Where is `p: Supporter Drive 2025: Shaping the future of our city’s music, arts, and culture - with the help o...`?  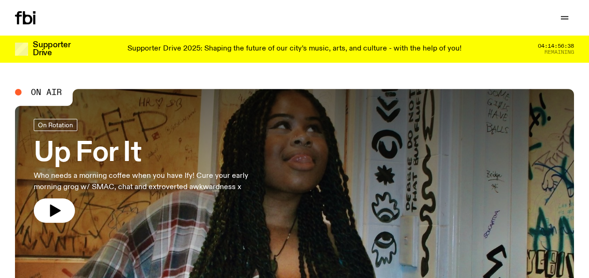 p: Supporter Drive 2025: Shaping the future of our city’s music, arts, and culture - with the help o... is located at coordinates (294, 49).